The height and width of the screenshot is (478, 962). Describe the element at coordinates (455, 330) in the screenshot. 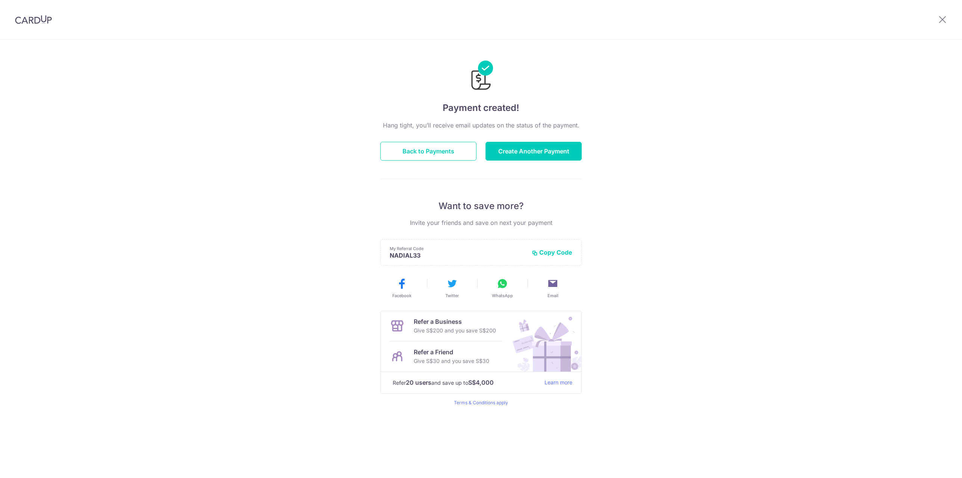

I see `p: Give S$200 and you save S$200` at that location.